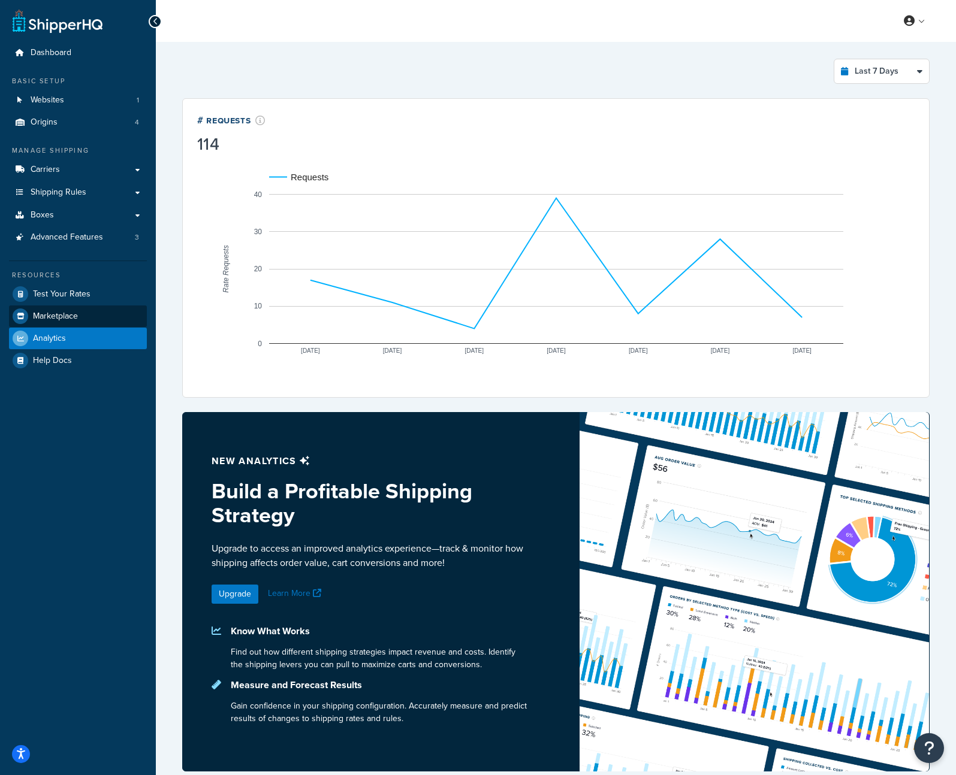 This screenshot has height=775, width=956. Describe the element at coordinates (45, 170) in the screenshot. I see `span: Carriers` at that location.